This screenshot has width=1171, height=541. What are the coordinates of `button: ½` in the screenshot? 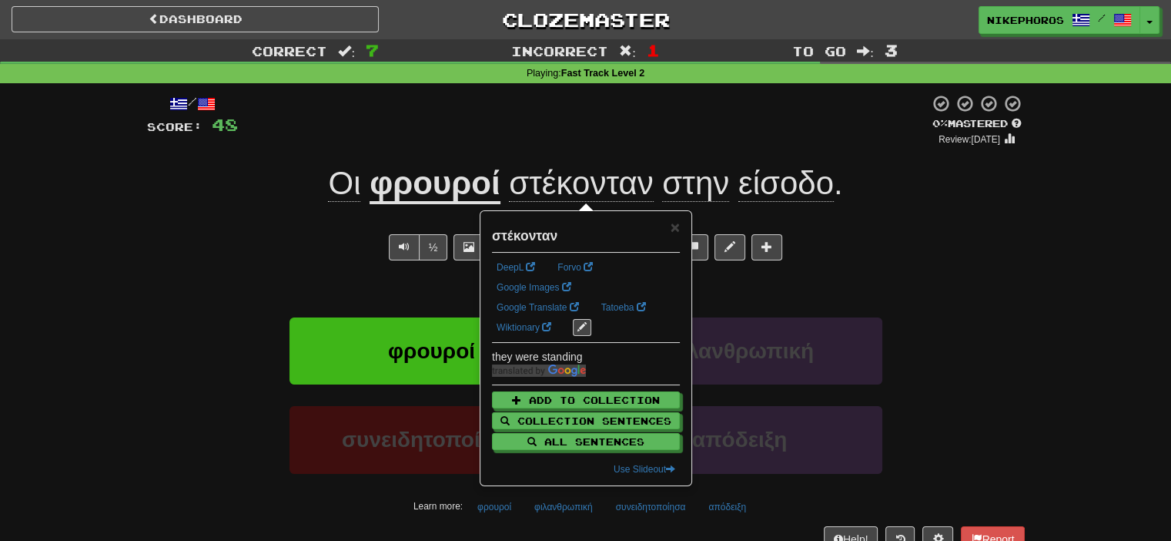 It's located at (433, 247).